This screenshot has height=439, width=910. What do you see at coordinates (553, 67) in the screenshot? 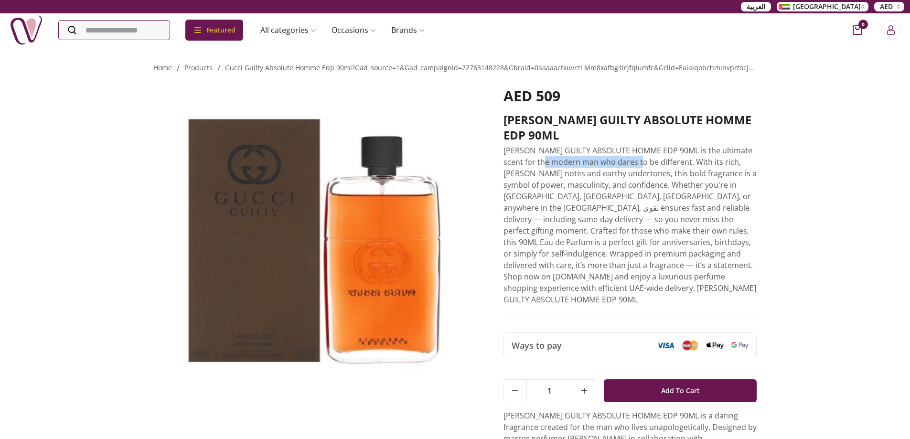
I see `a: gucci guilty absolute homme edp 90ml?gad_source=1&gad_campaignid=22763148228&gbraid=0aaaaactkuvrz...` at bounding box center [553, 67].